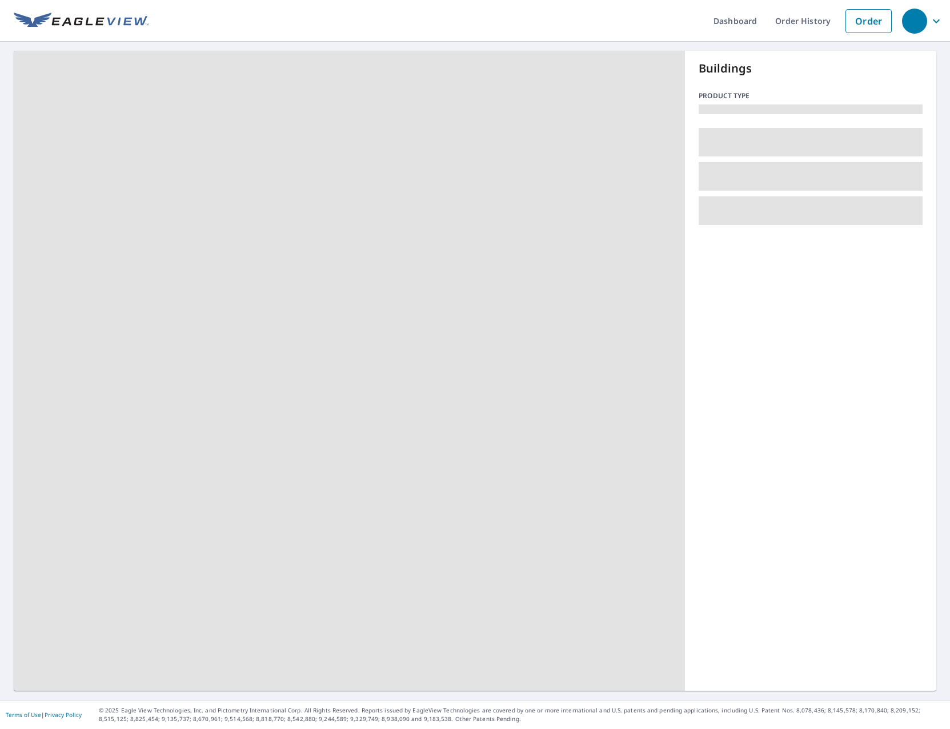 The height and width of the screenshot is (729, 950). Describe the element at coordinates (23, 715) in the screenshot. I see `a: Terms of Use` at that location.